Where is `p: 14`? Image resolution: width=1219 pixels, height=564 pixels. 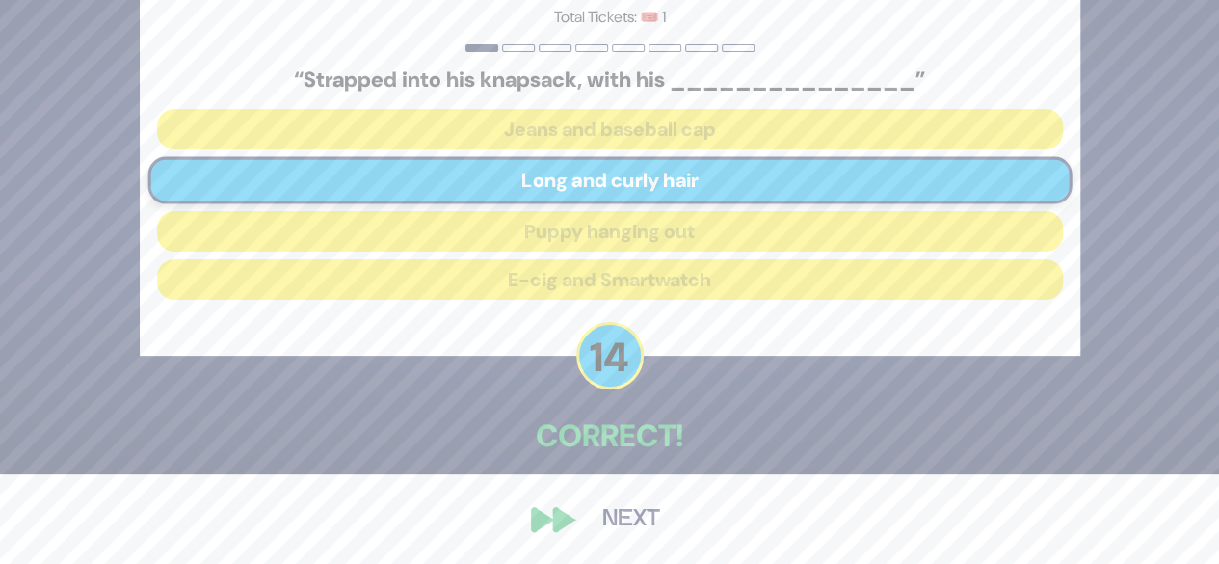
p: 14 is located at coordinates (610, 355).